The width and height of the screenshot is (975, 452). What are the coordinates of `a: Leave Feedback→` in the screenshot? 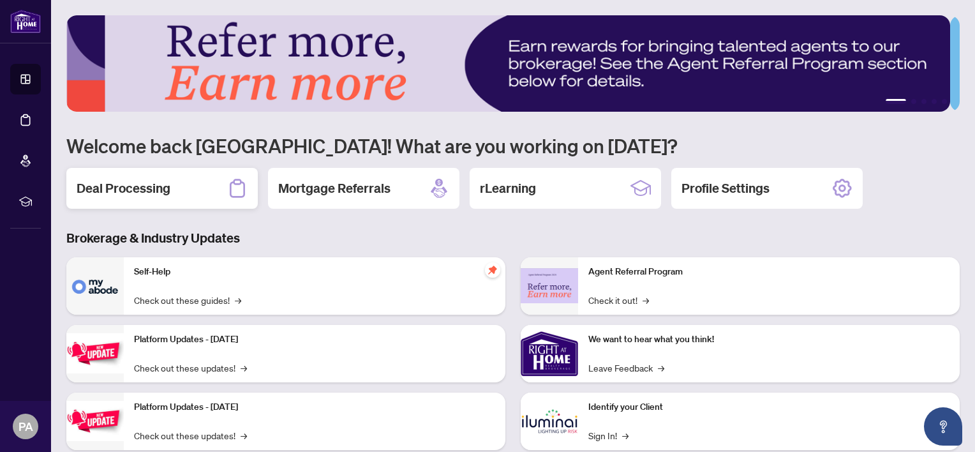 It's located at (626, 368).